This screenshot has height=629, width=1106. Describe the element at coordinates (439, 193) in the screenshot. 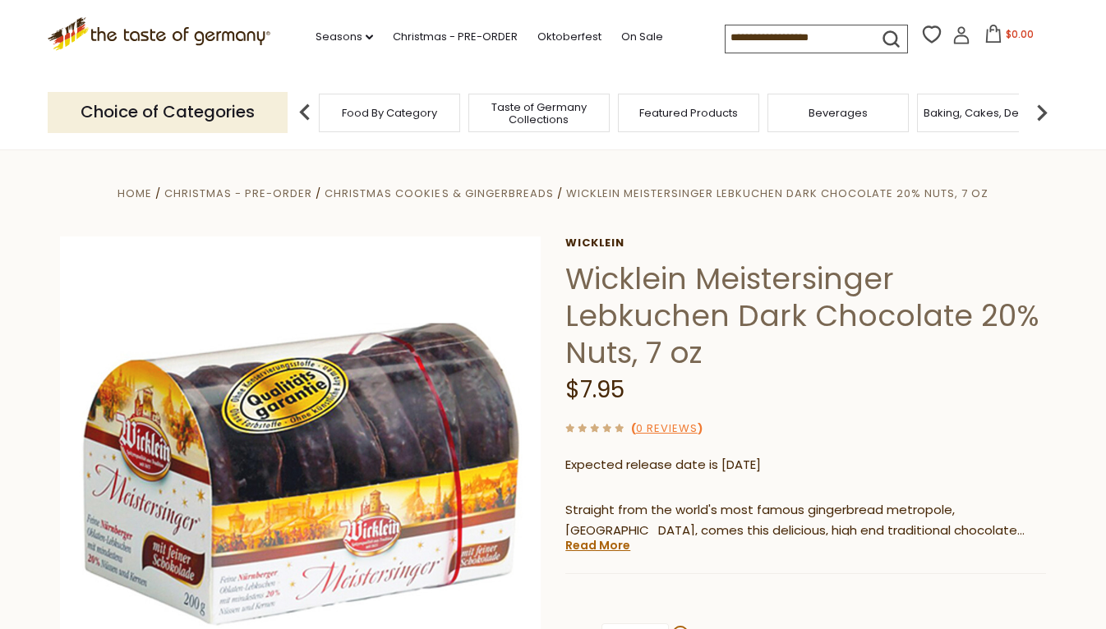

I see `span: Christmas Cookies & Gingerbreads` at that location.